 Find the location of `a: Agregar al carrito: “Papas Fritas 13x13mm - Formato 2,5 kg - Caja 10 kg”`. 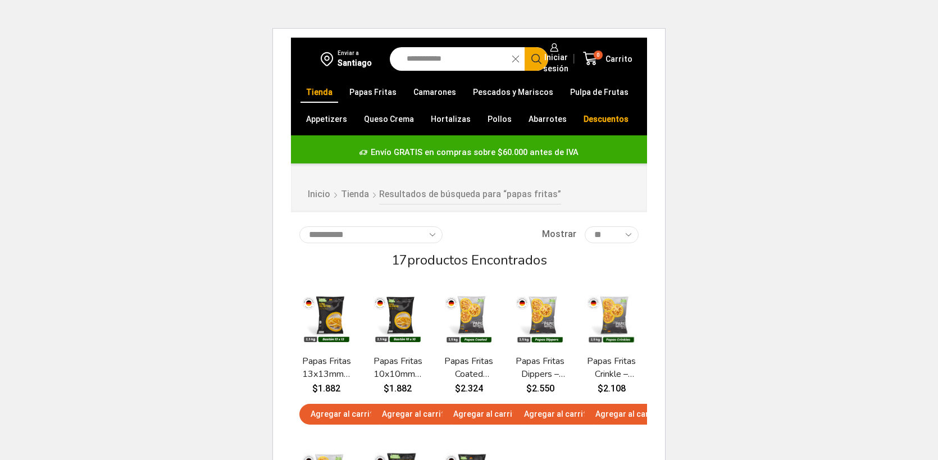

a: Agregar al carrito: “Papas Fritas 13x13mm - Formato 2,5 kg - Caja 10 kg” is located at coordinates (344, 414).